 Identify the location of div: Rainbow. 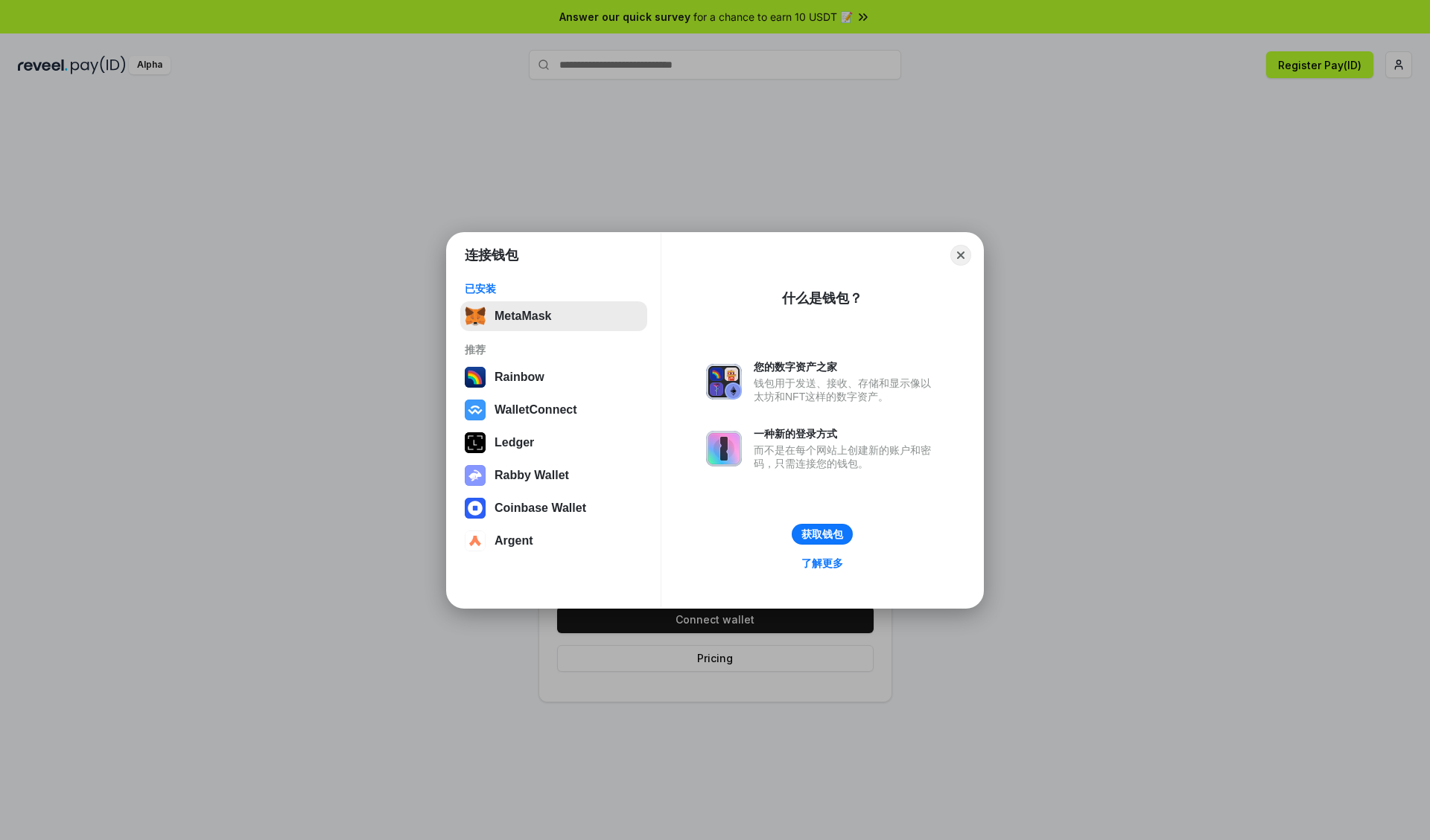
(519, 377).